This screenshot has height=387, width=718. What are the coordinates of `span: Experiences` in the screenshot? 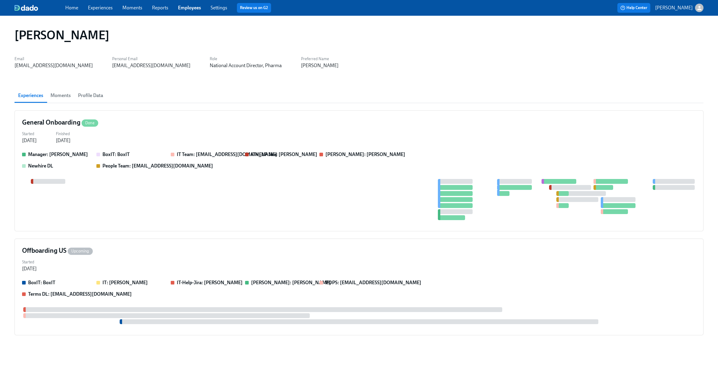 It's located at (31, 96).